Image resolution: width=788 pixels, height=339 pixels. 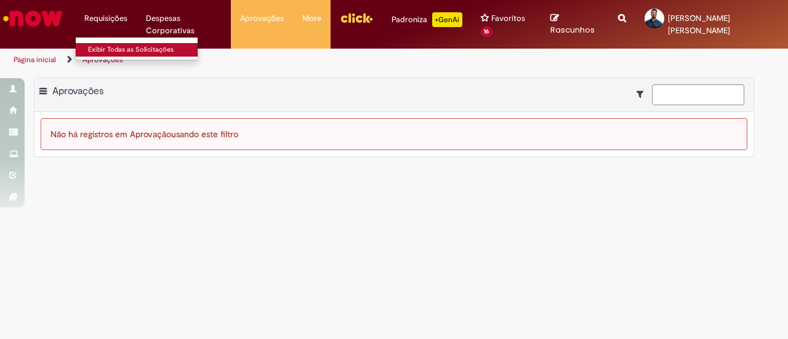 I want to click on span: Requisições, so click(x=106, y=18).